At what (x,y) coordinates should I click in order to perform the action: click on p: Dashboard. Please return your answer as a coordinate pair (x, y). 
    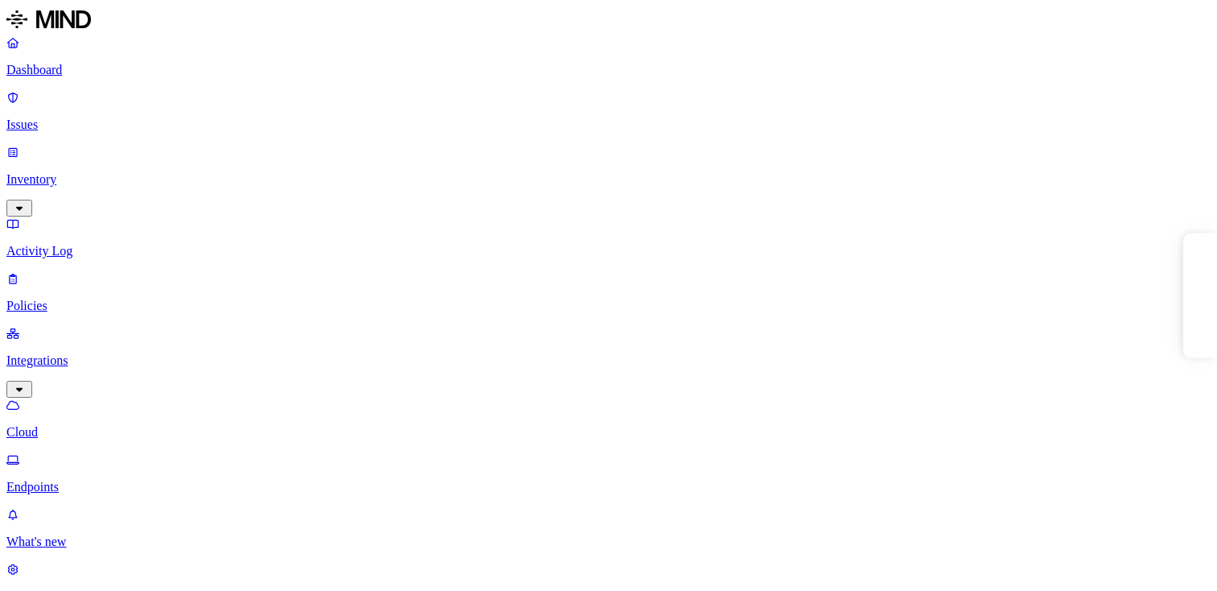
    Looking at the image, I should click on (609, 70).